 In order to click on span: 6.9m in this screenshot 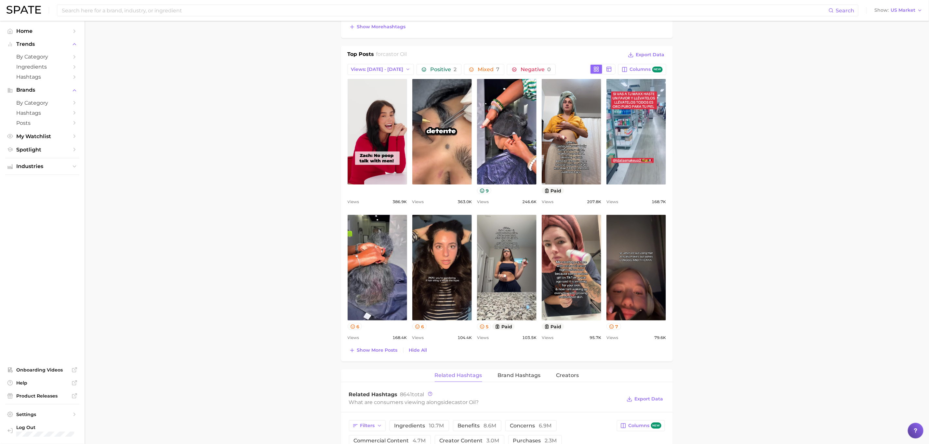, I will do `click(545, 425)`.